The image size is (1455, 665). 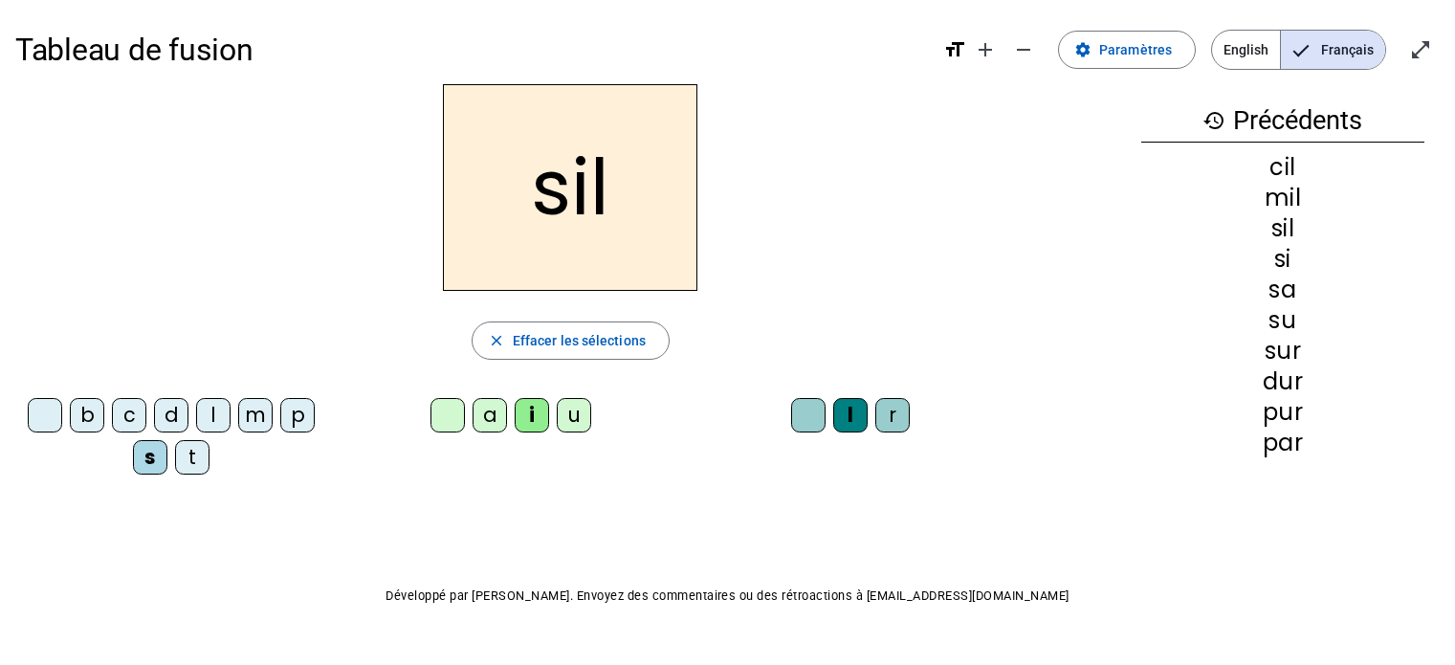 What do you see at coordinates (570, 187) in the screenshot?
I see `h2: sil` at bounding box center [570, 187].